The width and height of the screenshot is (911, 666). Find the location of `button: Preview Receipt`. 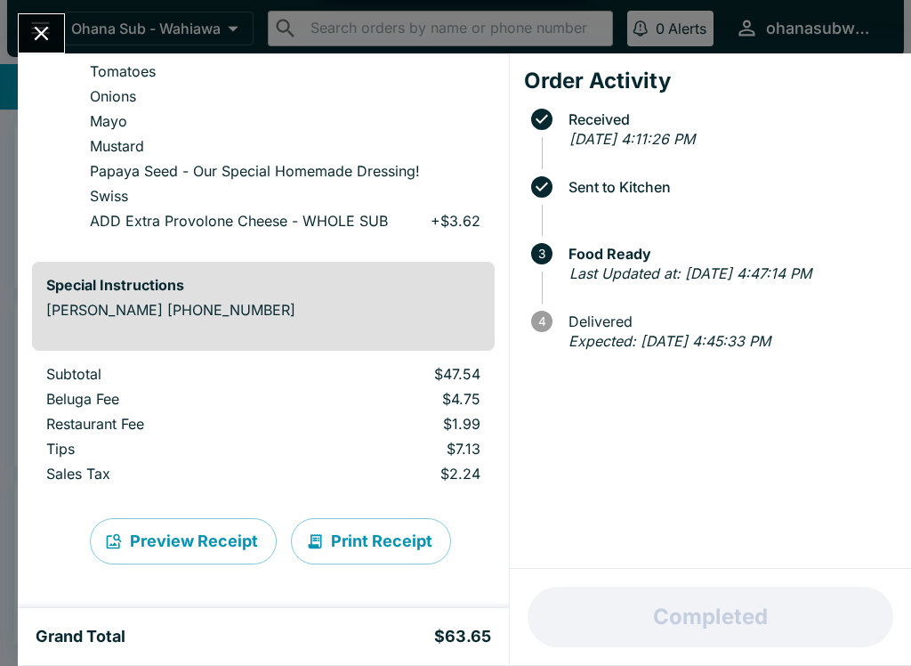

button: Preview Receipt is located at coordinates (183, 541).